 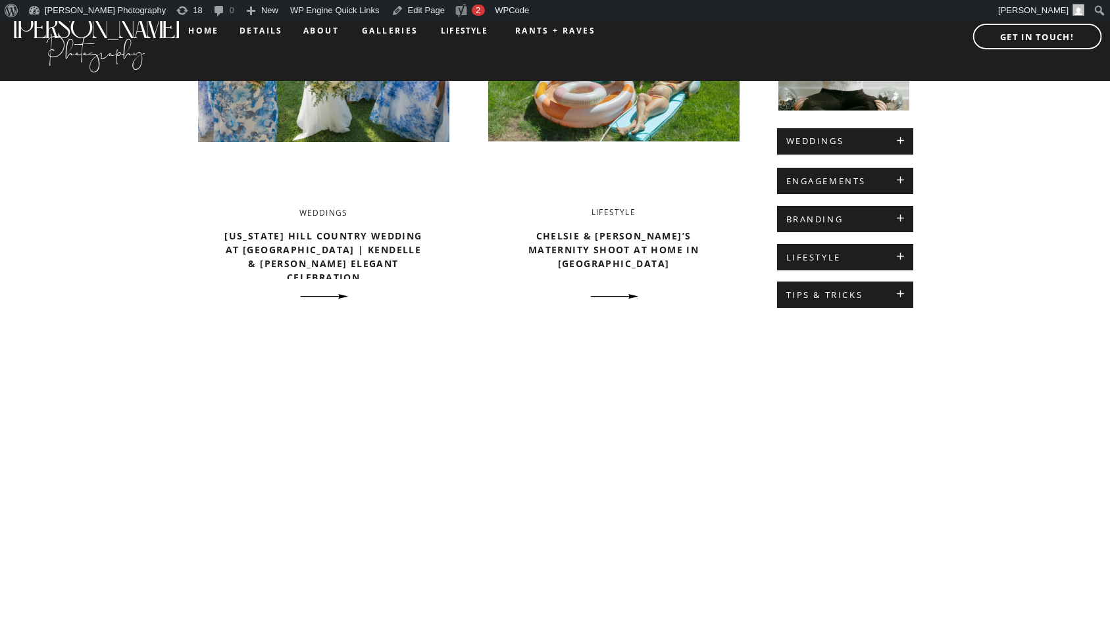 I want to click on span: 2, so click(x=478, y=10).